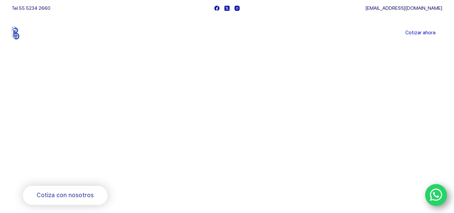 The image size is (454, 213). I want to click on span: Rodamientos y refacciones industriales, so click(89, 172).